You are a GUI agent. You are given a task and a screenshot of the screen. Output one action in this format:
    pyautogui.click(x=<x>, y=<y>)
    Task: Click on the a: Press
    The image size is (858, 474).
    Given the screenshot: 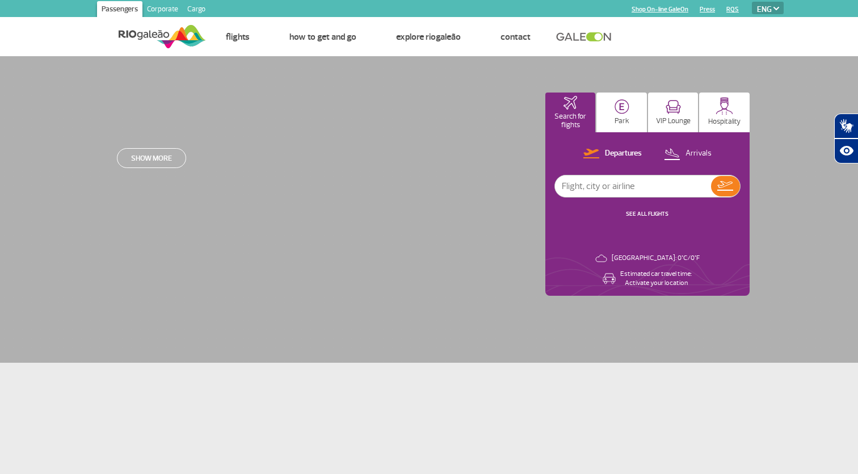 What is the action you would take?
    pyautogui.click(x=707, y=9)
    